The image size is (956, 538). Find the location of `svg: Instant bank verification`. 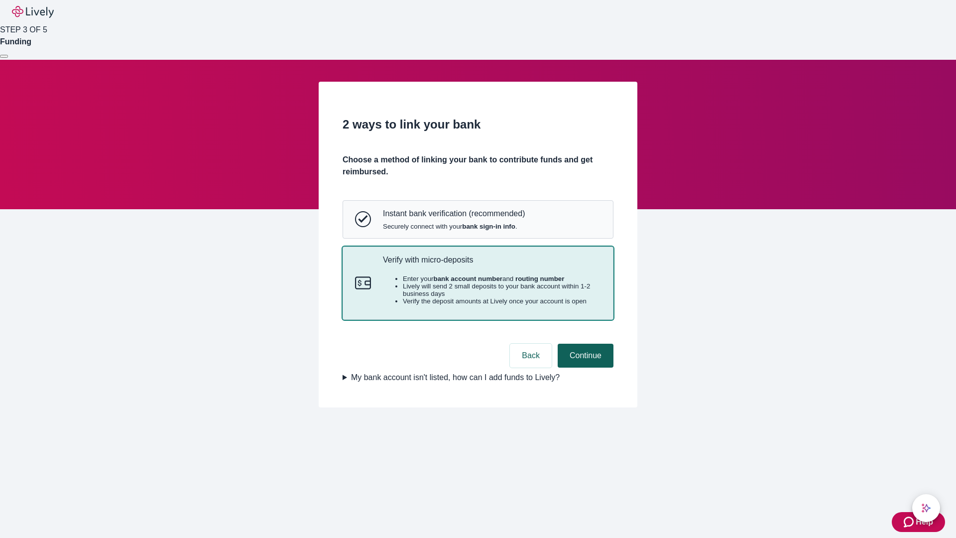

svg: Instant bank verification is located at coordinates (363, 219).